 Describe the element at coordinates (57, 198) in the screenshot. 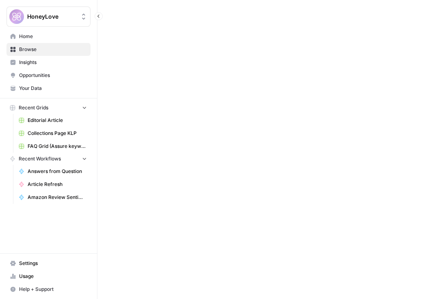

I see `span: Amazon Review Sentiments` at that location.